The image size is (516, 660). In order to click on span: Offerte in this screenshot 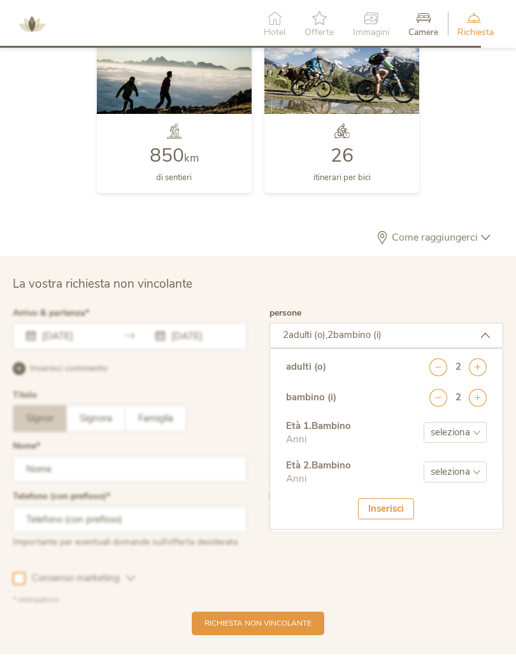, I will do `click(319, 32)`.